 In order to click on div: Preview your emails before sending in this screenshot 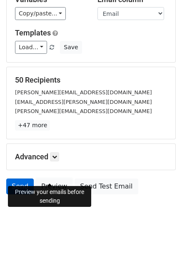, I will do `click(50, 197)`.